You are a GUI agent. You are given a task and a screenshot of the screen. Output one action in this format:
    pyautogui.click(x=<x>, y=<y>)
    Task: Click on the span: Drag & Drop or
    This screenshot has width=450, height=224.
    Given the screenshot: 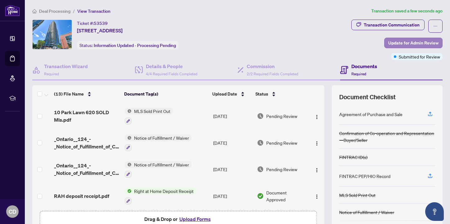 What is the action you would take?
    pyautogui.click(x=179, y=219)
    